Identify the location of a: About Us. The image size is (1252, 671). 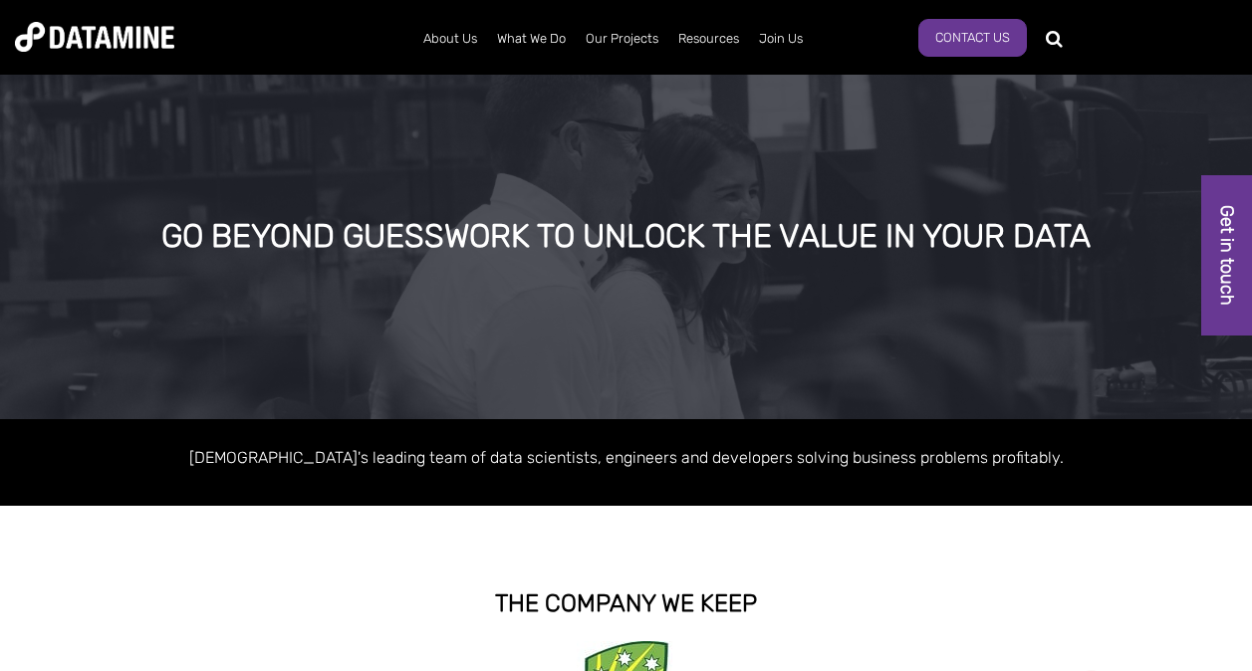
(450, 39).